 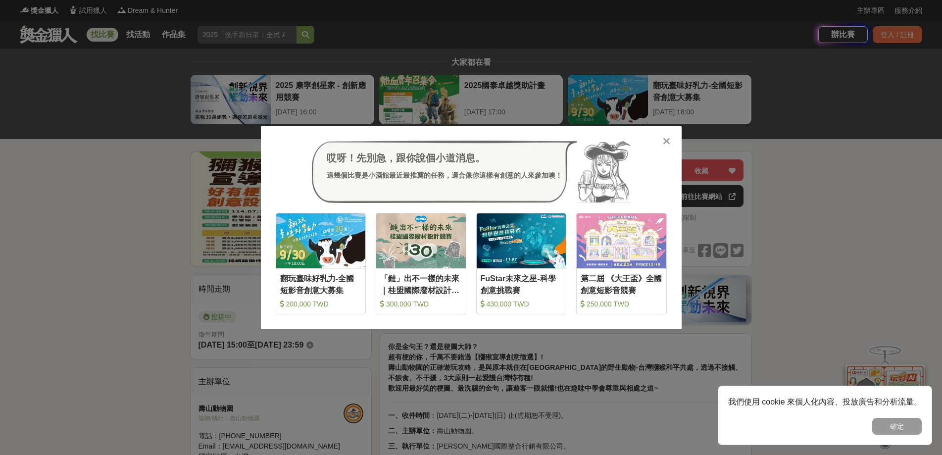 I want to click on div: 「鏈」出不一樣的未來｜桂盟國際廢材設計競賽, so click(x=421, y=284).